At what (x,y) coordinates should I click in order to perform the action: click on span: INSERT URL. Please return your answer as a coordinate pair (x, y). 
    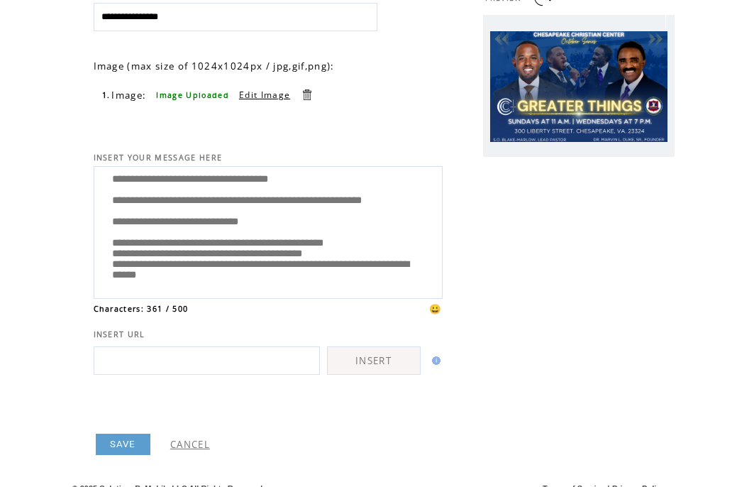
    Looking at the image, I should click on (119, 334).